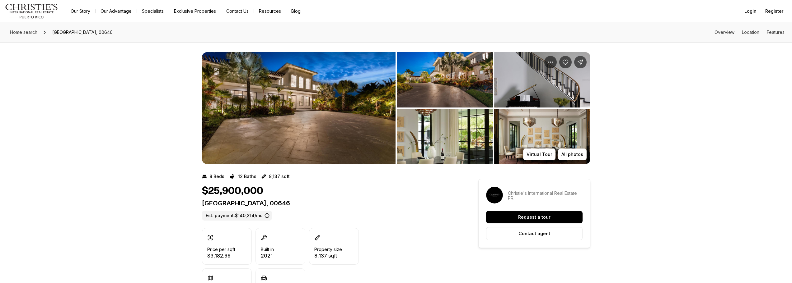 This screenshot has height=283, width=792. I want to click on a: Our Story, so click(80, 11).